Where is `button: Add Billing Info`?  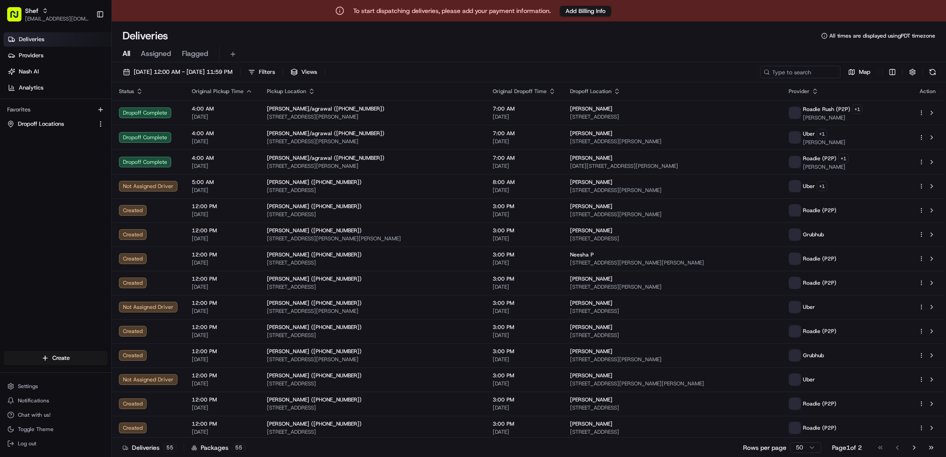 button: Add Billing Info is located at coordinates (585, 11).